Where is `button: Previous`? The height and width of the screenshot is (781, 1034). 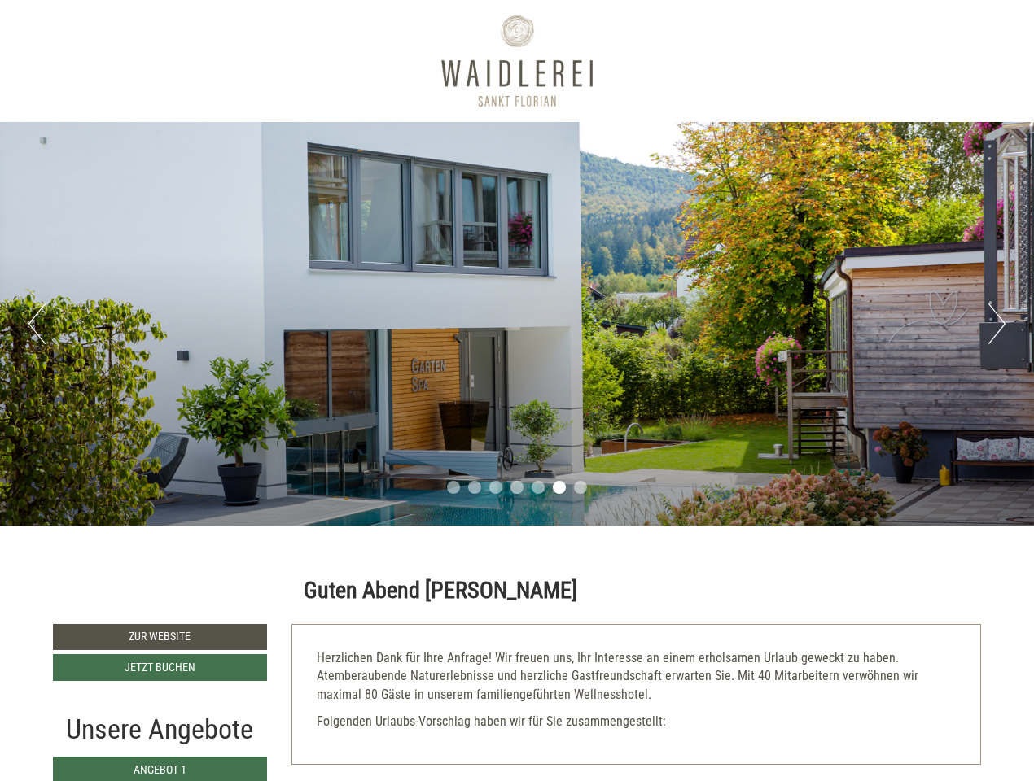 button: Previous is located at coordinates (37, 324).